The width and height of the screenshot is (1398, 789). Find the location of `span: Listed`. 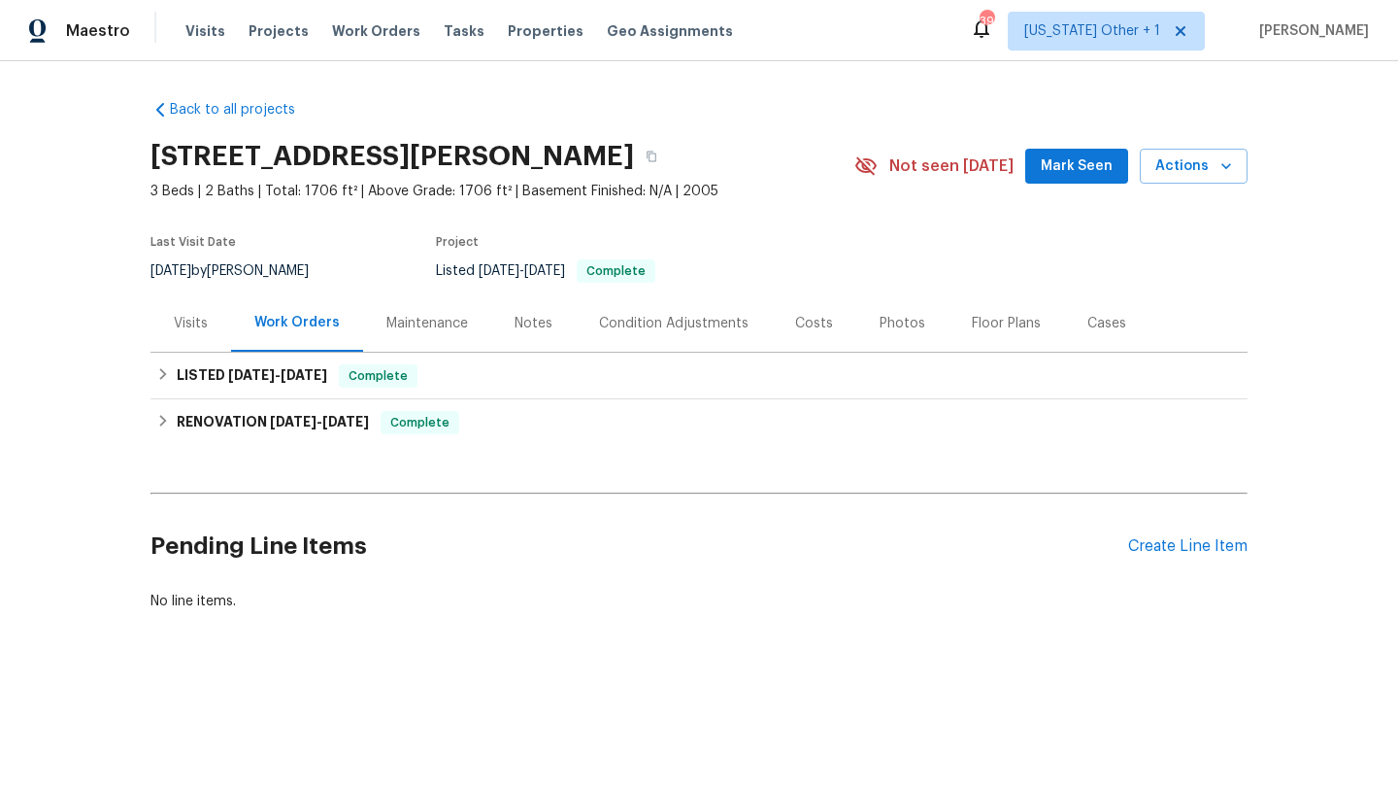

span: Listed is located at coordinates (546, 271).